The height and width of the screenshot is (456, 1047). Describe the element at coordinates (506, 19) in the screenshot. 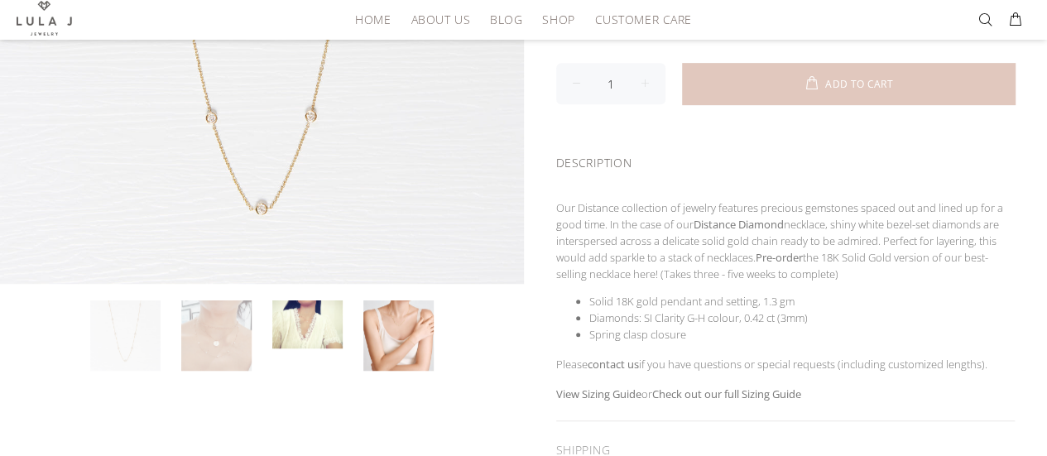

I see `span: BLOG` at that location.